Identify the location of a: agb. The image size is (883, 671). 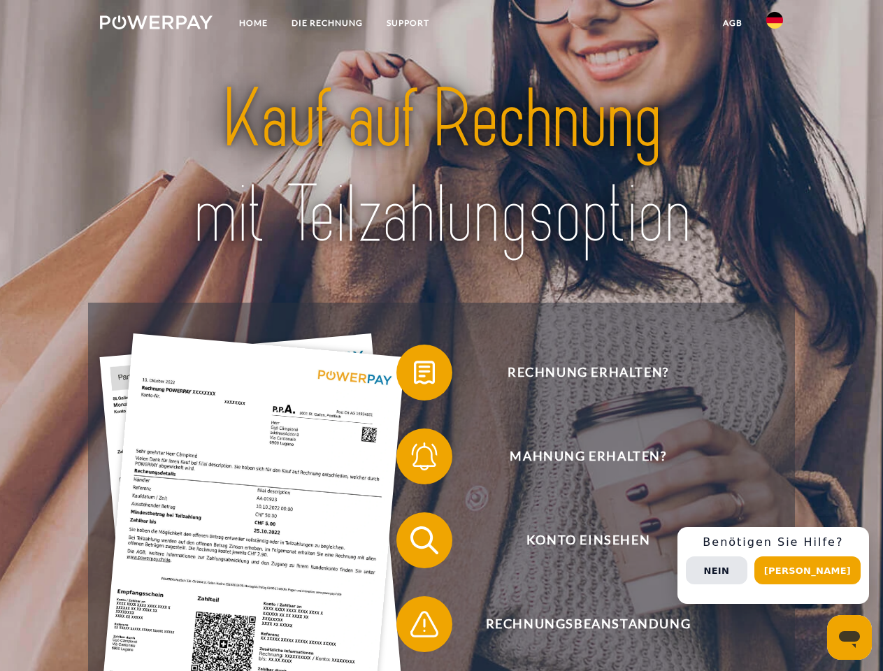
(733, 23).